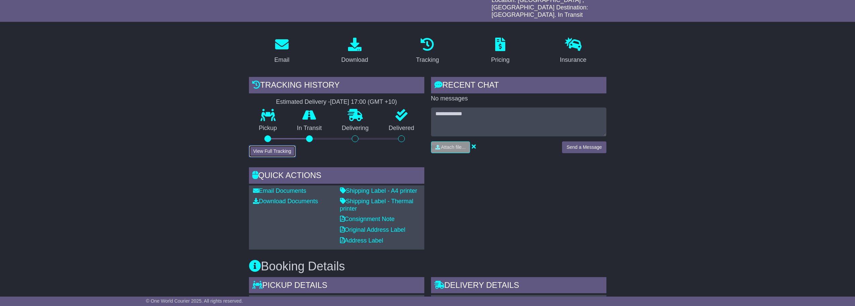  What do you see at coordinates (427, 60) in the screenshot?
I see `div: Tracking` at bounding box center [427, 60].